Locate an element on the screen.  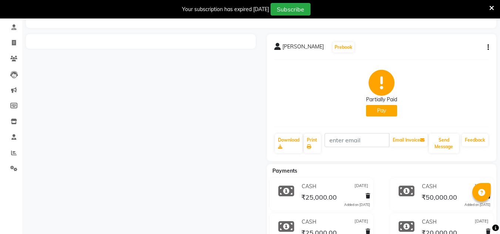
span: Payments is located at coordinates (285, 171).